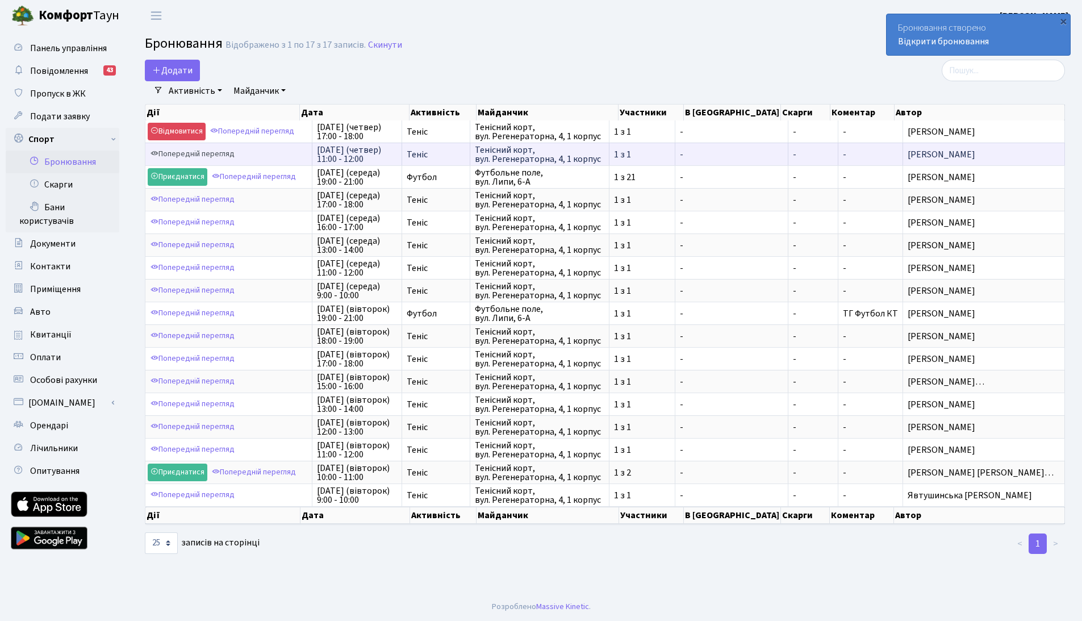  Describe the element at coordinates (40, 312) in the screenshot. I see `span: Авто` at that location.